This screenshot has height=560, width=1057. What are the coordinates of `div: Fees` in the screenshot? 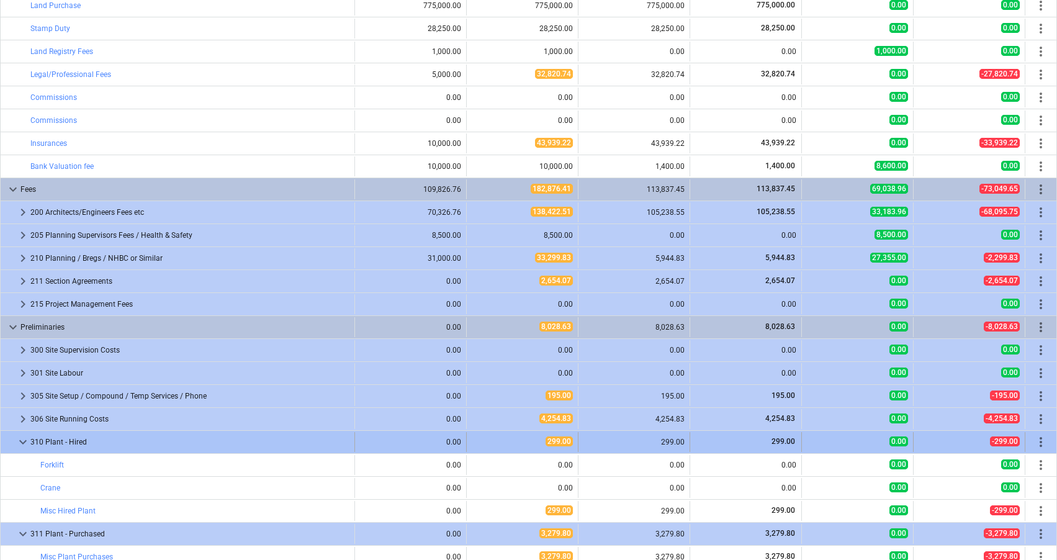 It's located at (185, 189).